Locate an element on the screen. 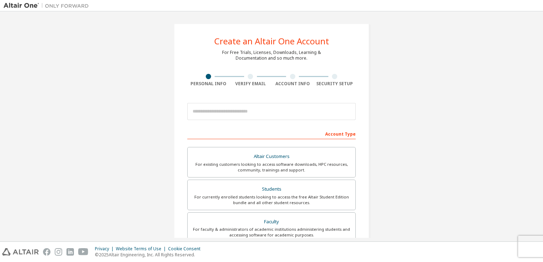 This screenshot has width=543, height=262. div: Account Type is located at coordinates (272, 134).